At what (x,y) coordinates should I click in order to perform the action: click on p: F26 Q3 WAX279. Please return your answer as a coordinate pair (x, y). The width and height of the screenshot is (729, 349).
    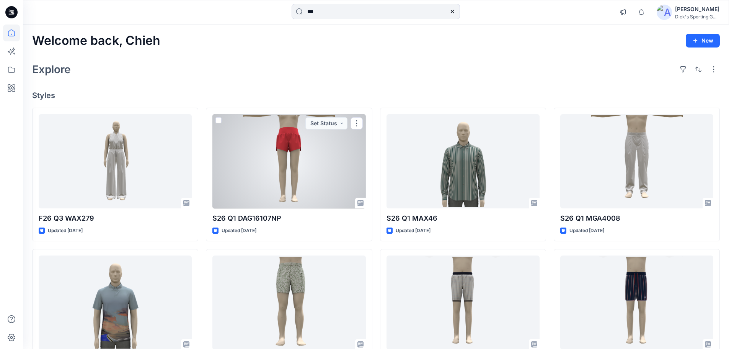
    Looking at the image, I should click on (115, 218).